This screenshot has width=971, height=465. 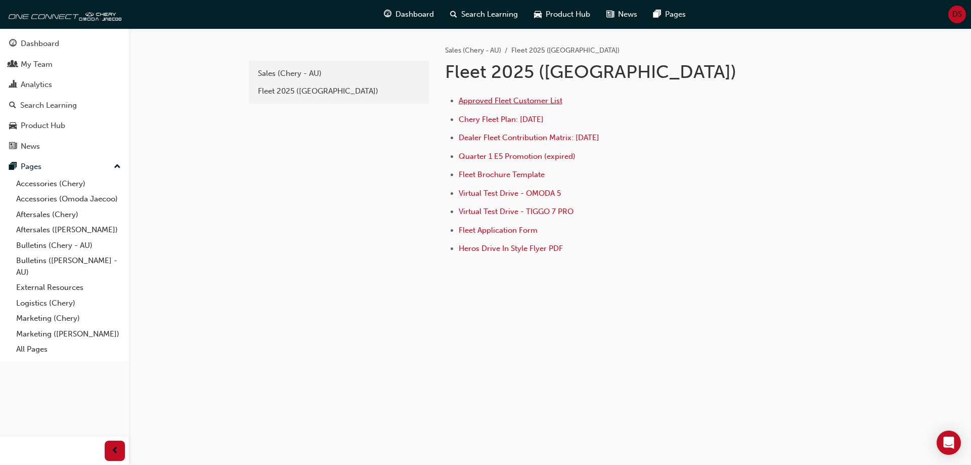 I want to click on a: Search Learning, so click(x=64, y=105).